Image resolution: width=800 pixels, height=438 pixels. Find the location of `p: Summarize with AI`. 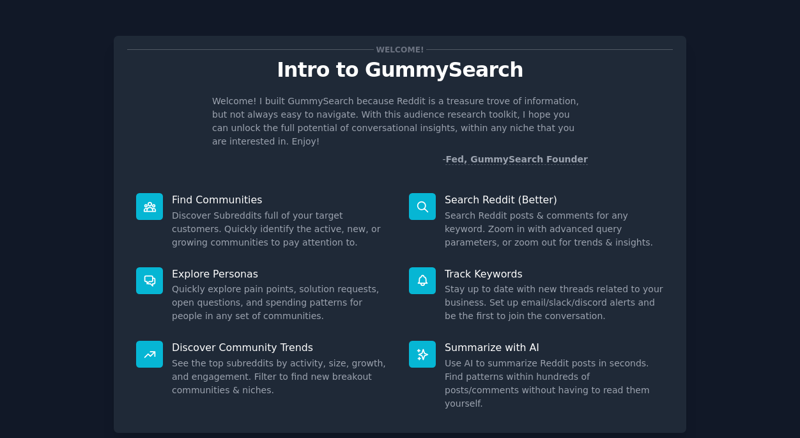

p: Summarize with AI is located at coordinates (554, 347).